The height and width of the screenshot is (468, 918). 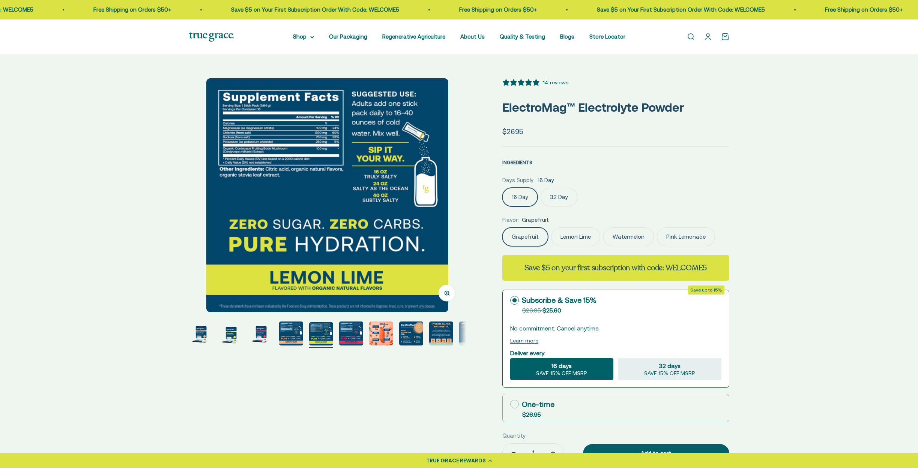 What do you see at coordinates (291, 334) in the screenshot?
I see `img: 750 mg sodium for fluid balance and cellular communication.* 250 mg potassium supports blood pres...` at bounding box center [291, 334].